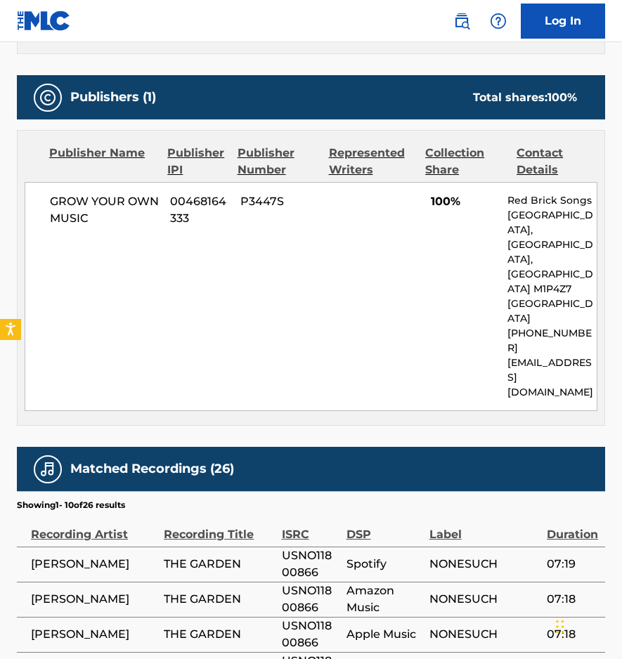 The image size is (622, 659). What do you see at coordinates (103, 162) in the screenshot?
I see `div: Publisher Name` at bounding box center [103, 162].